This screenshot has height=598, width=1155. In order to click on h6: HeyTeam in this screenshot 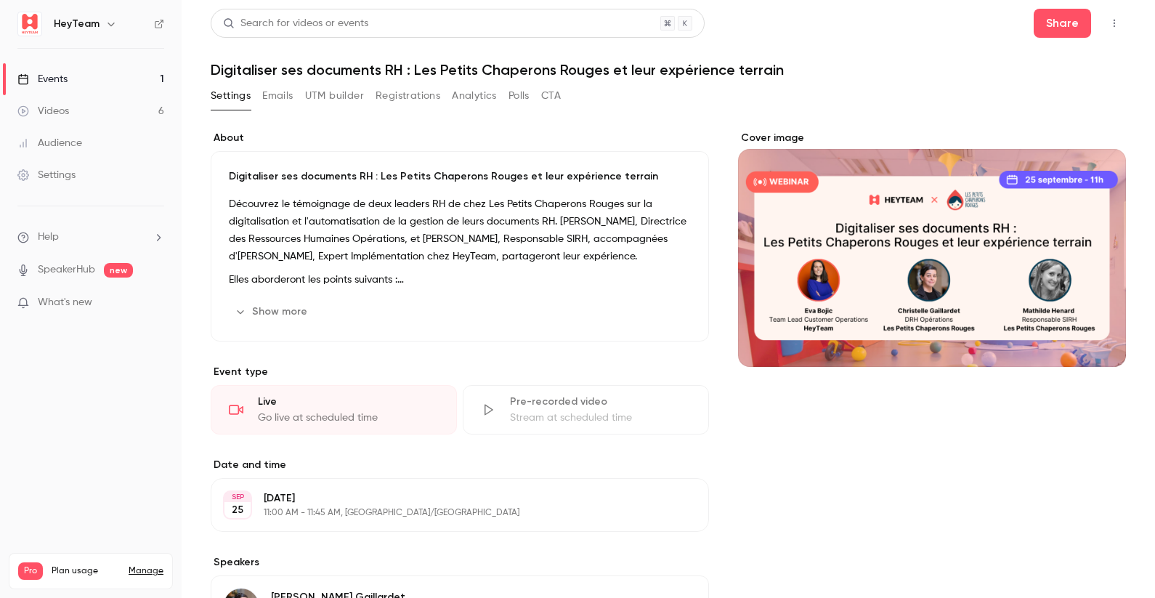, I will do `click(76, 24)`.